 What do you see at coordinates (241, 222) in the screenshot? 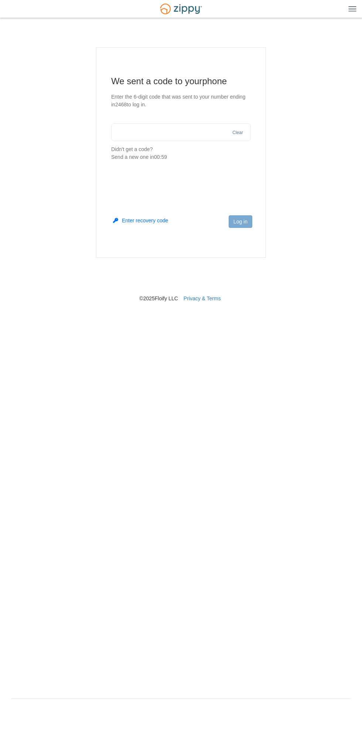
I see `button: Log in` at bounding box center [241, 222].